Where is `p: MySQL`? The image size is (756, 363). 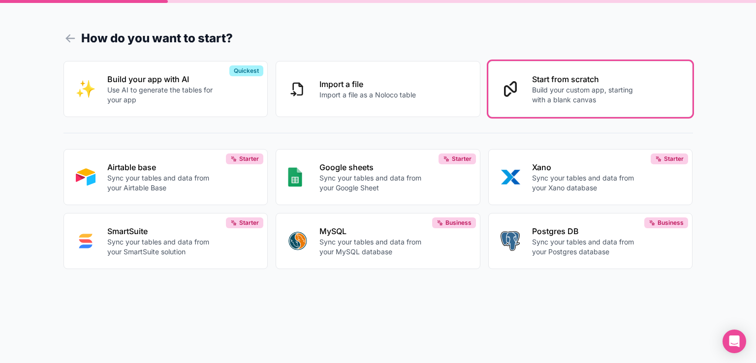 p: MySQL is located at coordinates (374, 231).